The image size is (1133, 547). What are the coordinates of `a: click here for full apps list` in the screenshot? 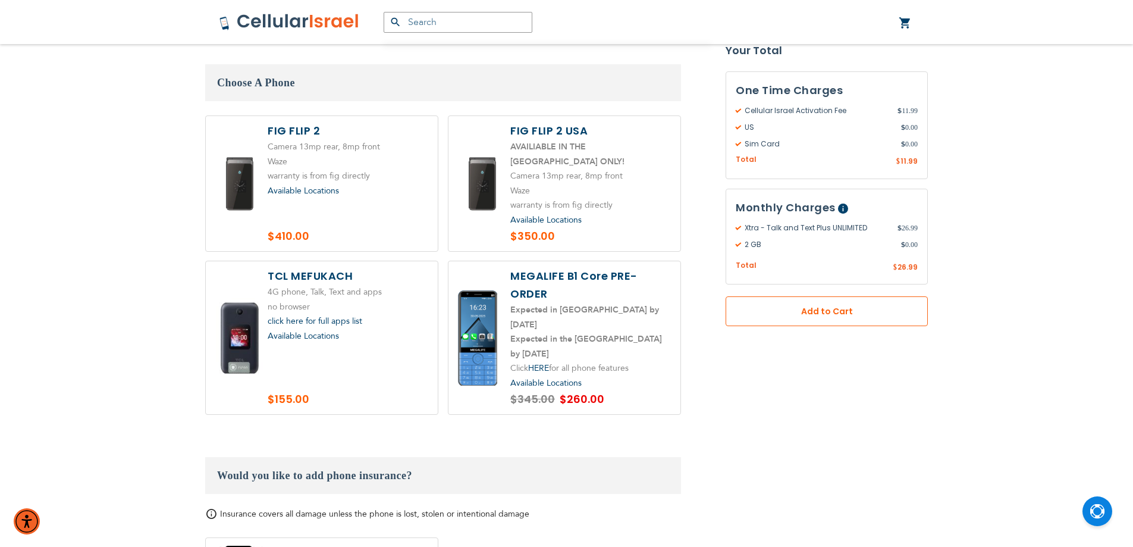 It's located at (315, 321).